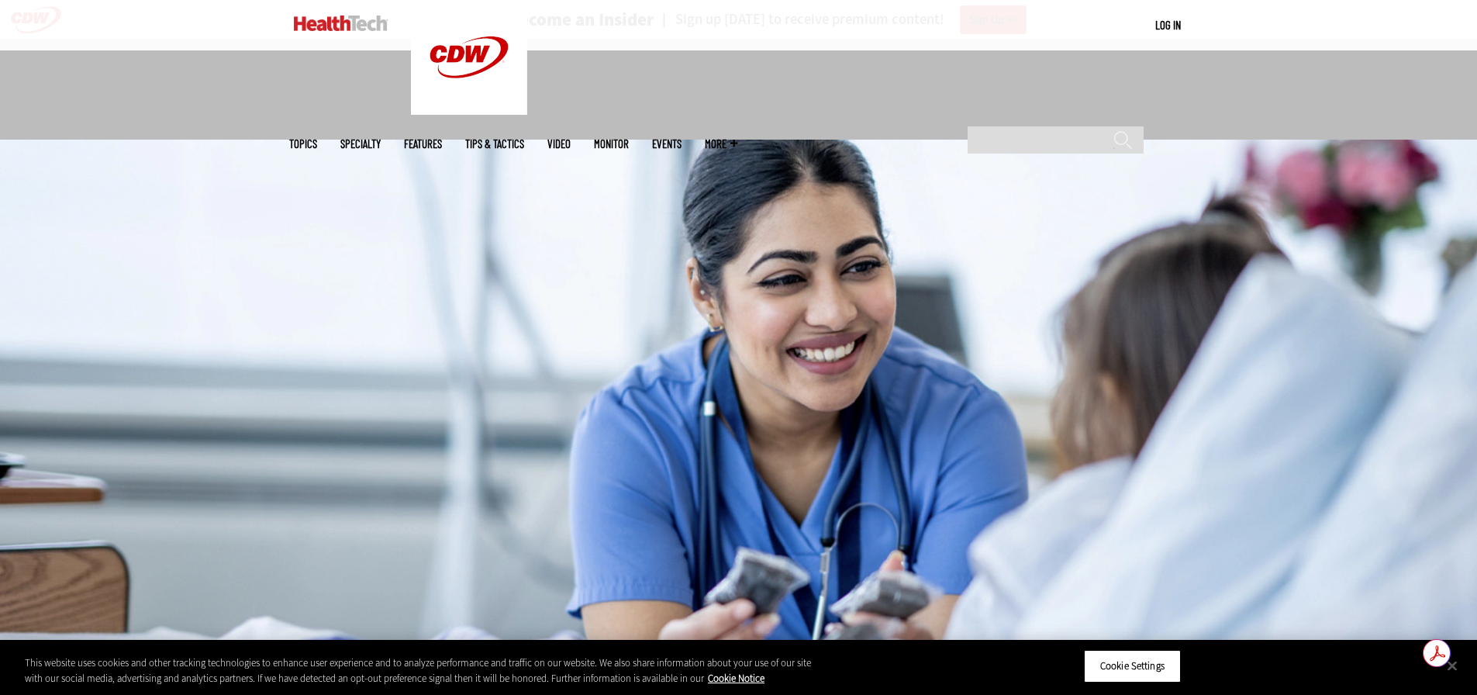 The image size is (1477, 695). What do you see at coordinates (303, 143) in the screenshot?
I see `span: Topics` at bounding box center [303, 143].